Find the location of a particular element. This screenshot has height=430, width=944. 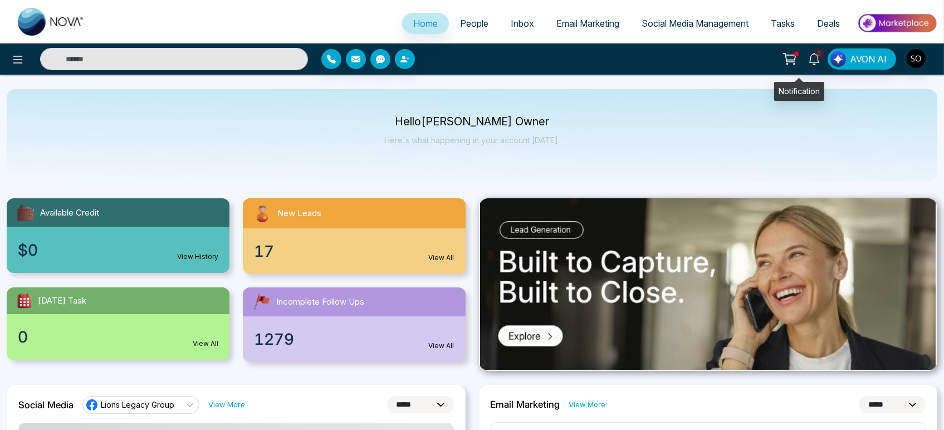

span: 17 is located at coordinates (264, 251).